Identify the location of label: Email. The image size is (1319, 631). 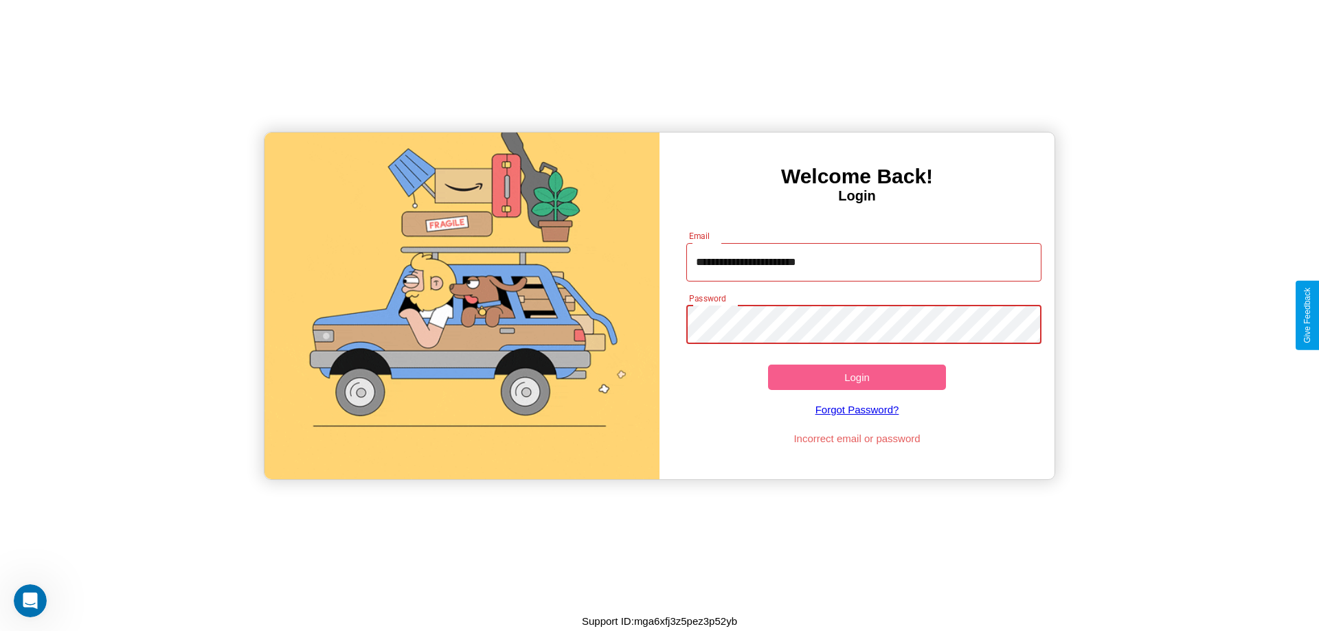
(699, 236).